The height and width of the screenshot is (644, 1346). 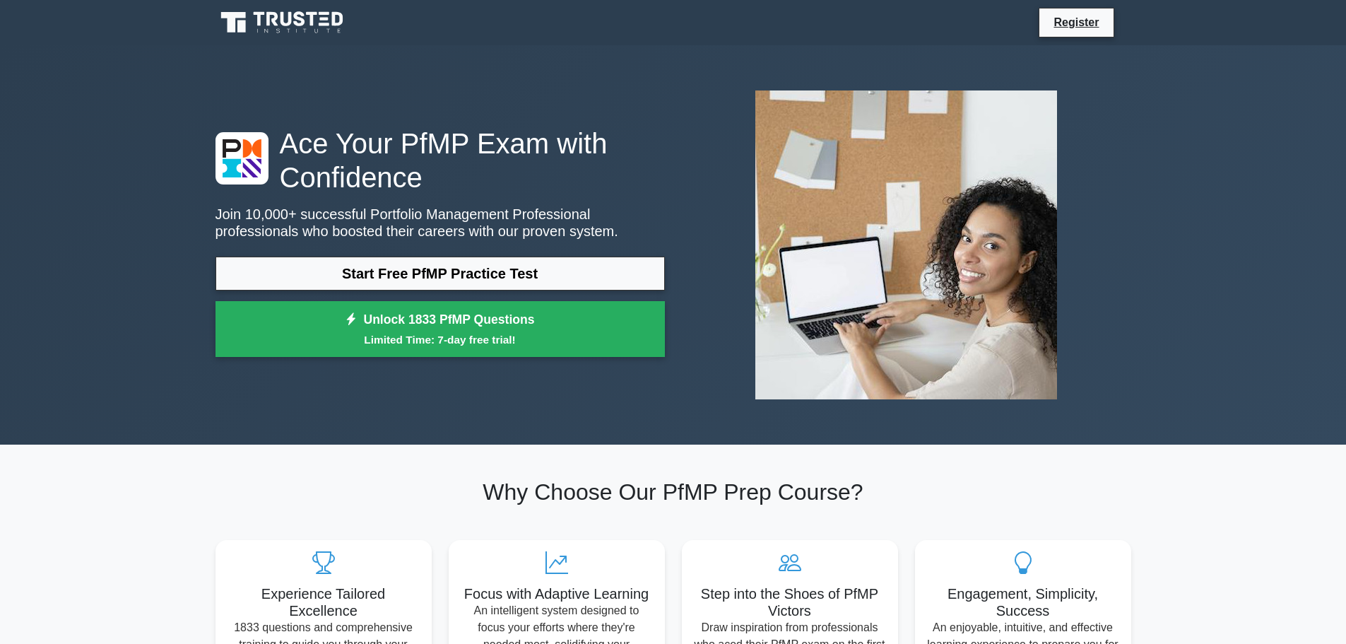 I want to click on a: Register, so click(x=1076, y=22).